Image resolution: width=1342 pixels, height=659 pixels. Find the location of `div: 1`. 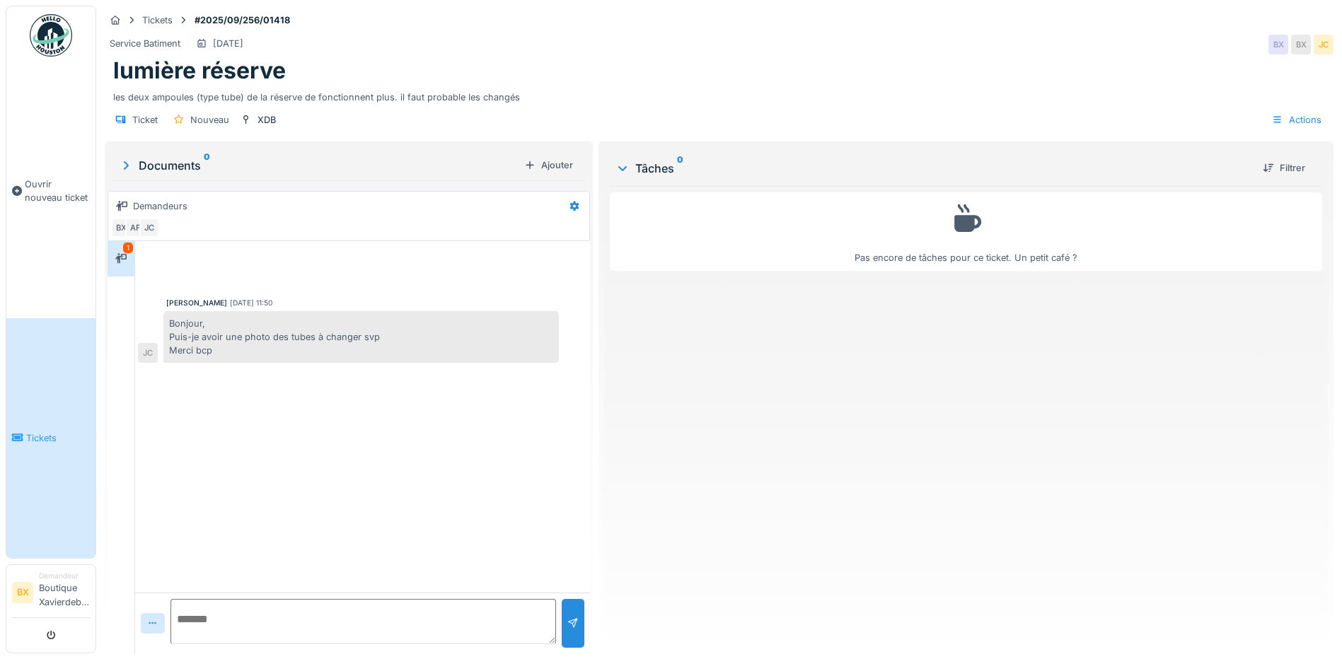

div: 1 is located at coordinates (128, 248).